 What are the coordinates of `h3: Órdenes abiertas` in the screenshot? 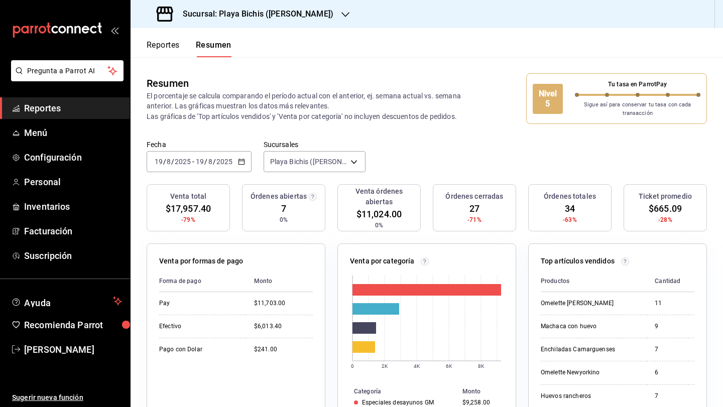 It's located at (279, 196).